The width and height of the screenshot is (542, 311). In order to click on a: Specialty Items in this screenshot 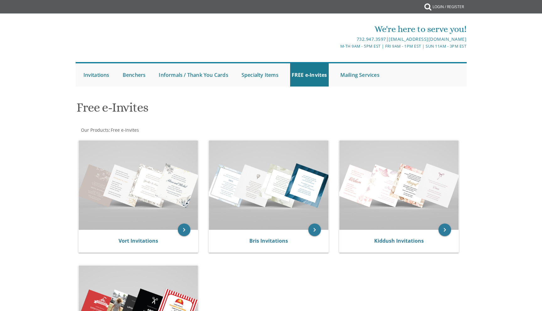, I will do `click(260, 75)`.